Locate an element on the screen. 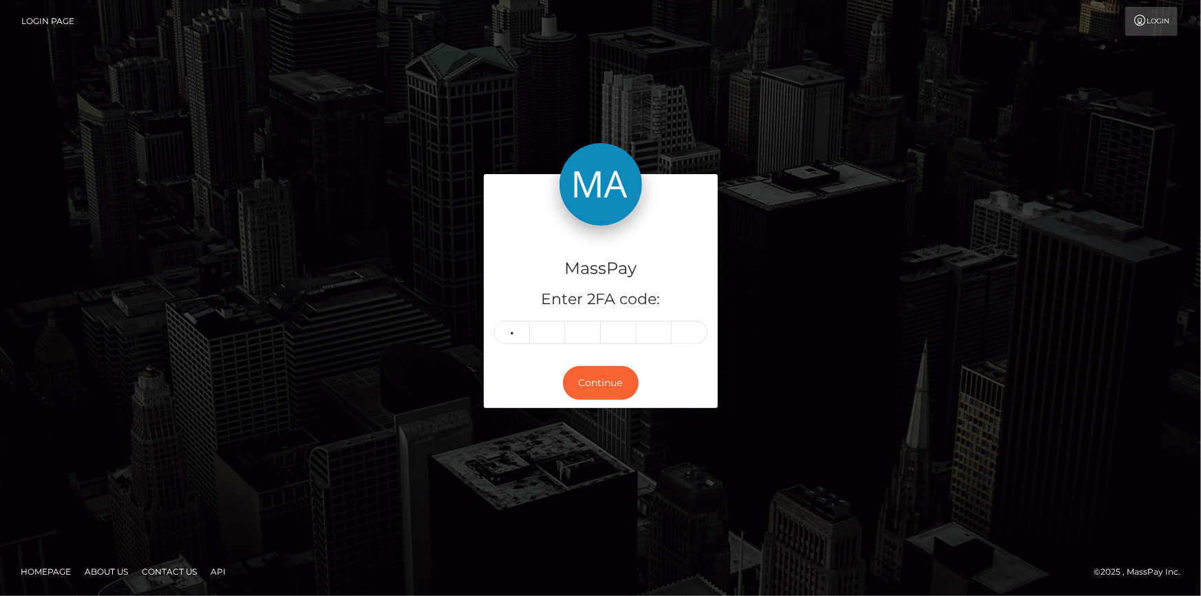 Image resolution: width=1201 pixels, height=596 pixels. a: Homepage is located at coordinates (45, 571).